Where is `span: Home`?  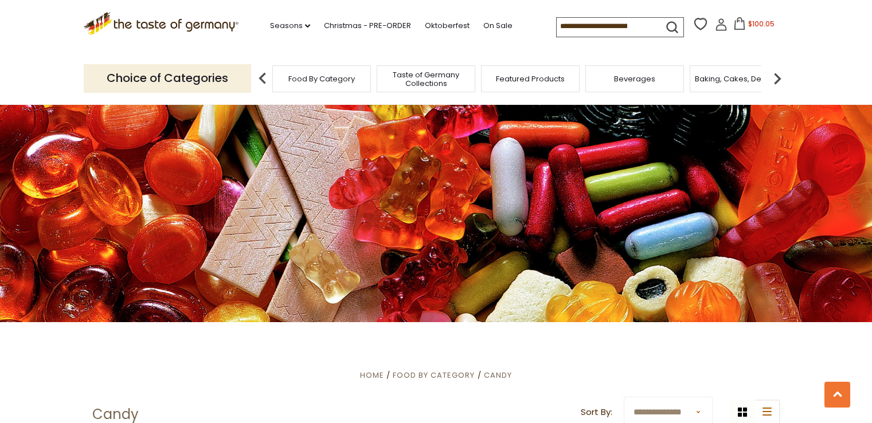
span: Home is located at coordinates (372, 375).